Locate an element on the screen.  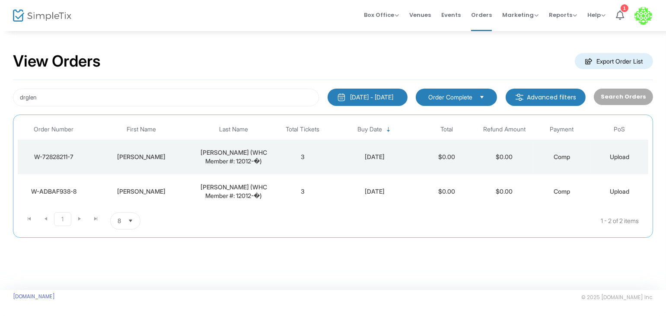
span: Payment is located at coordinates (562, 129).